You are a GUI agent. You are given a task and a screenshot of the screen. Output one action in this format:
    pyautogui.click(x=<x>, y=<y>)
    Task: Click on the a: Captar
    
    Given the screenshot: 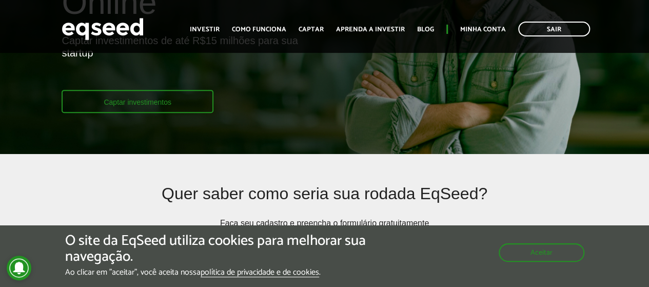 What is the action you would take?
    pyautogui.click(x=311, y=29)
    